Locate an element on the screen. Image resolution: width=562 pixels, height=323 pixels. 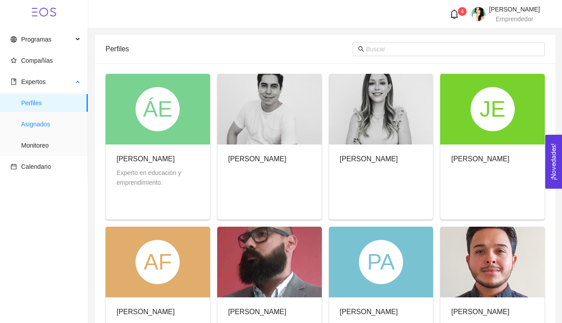
sup: 4 is located at coordinates (462, 11).